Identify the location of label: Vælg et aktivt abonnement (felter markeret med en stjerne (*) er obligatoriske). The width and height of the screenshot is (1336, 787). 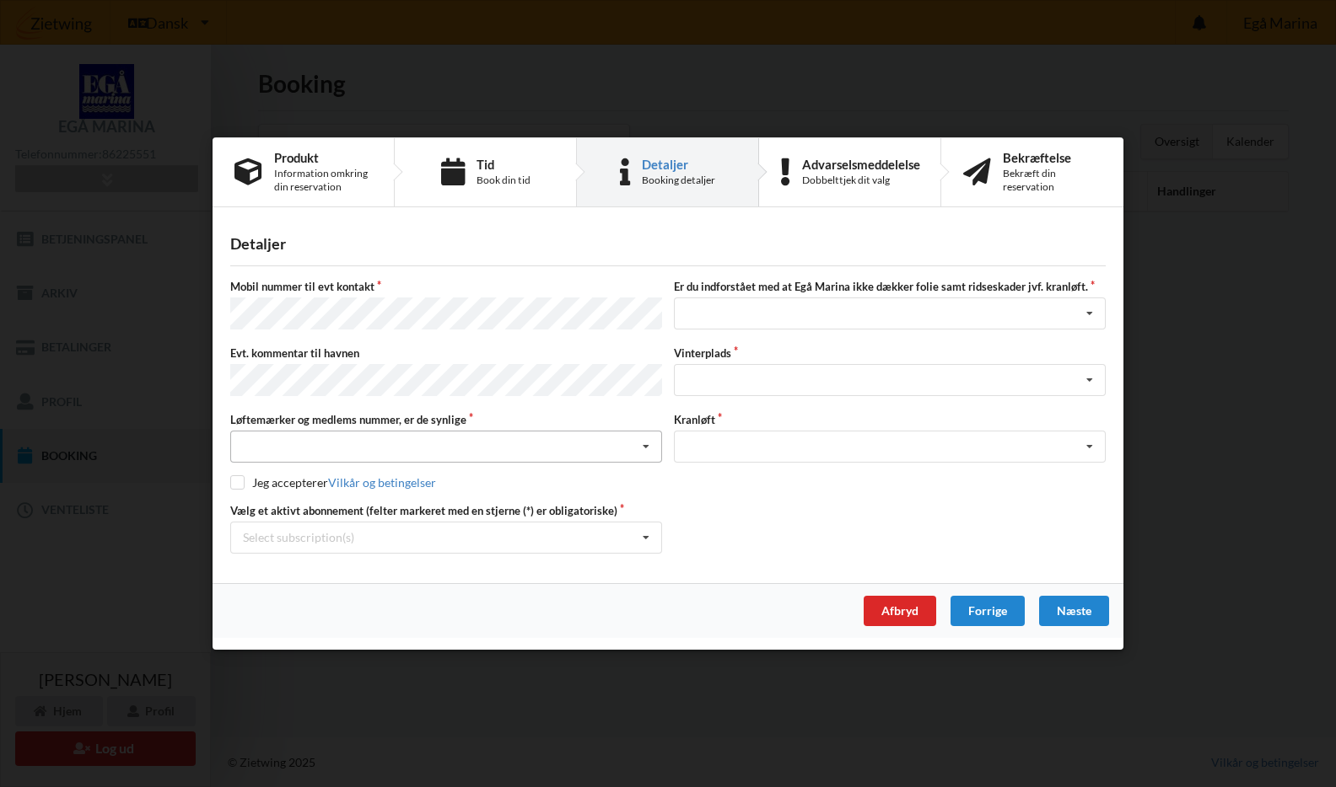
(446, 511).